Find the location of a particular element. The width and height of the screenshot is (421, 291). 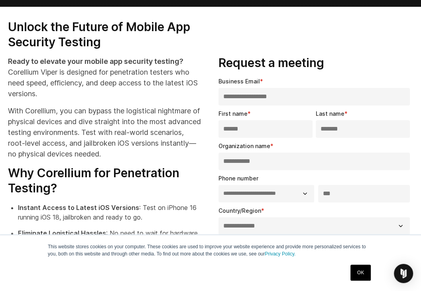

span: Last name is located at coordinates (330, 113).